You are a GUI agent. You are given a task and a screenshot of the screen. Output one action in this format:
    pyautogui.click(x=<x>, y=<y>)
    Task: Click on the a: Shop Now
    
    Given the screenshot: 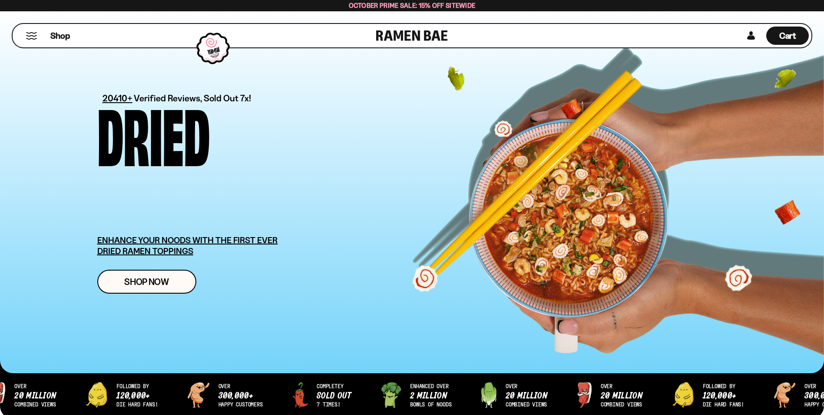 What is the action you would take?
    pyautogui.click(x=147, y=281)
    